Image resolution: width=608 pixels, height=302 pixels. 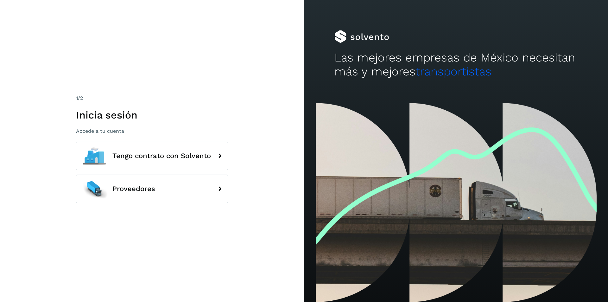 I want to click on div: /2, so click(x=152, y=98).